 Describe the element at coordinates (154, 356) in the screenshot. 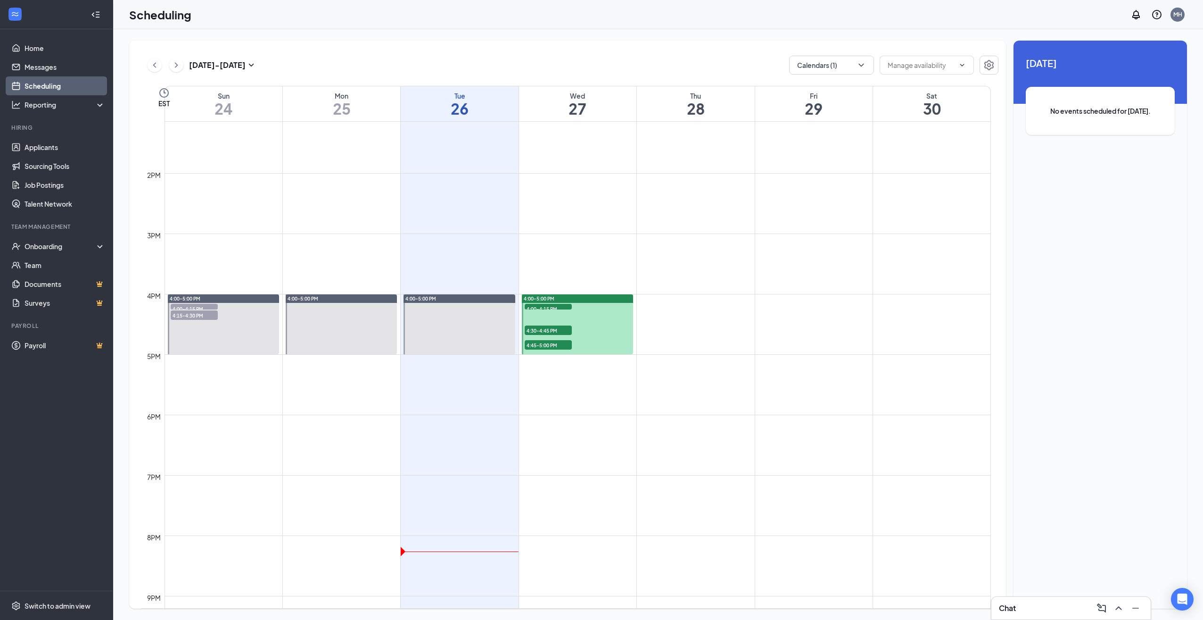

I see `div: 5pm` at that location.